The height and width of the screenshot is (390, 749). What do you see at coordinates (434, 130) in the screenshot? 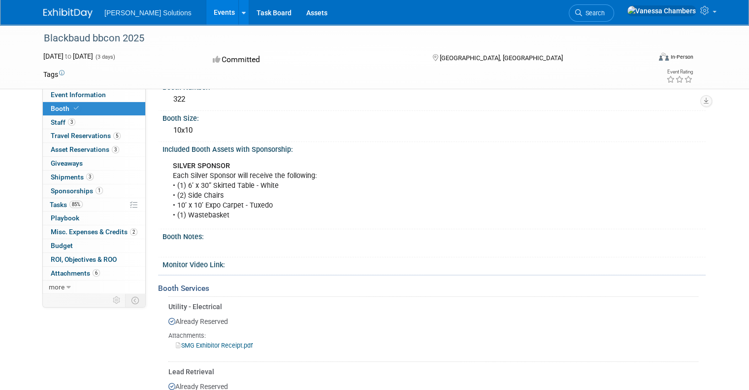
I see `div: 10x10` at bounding box center [434, 130].